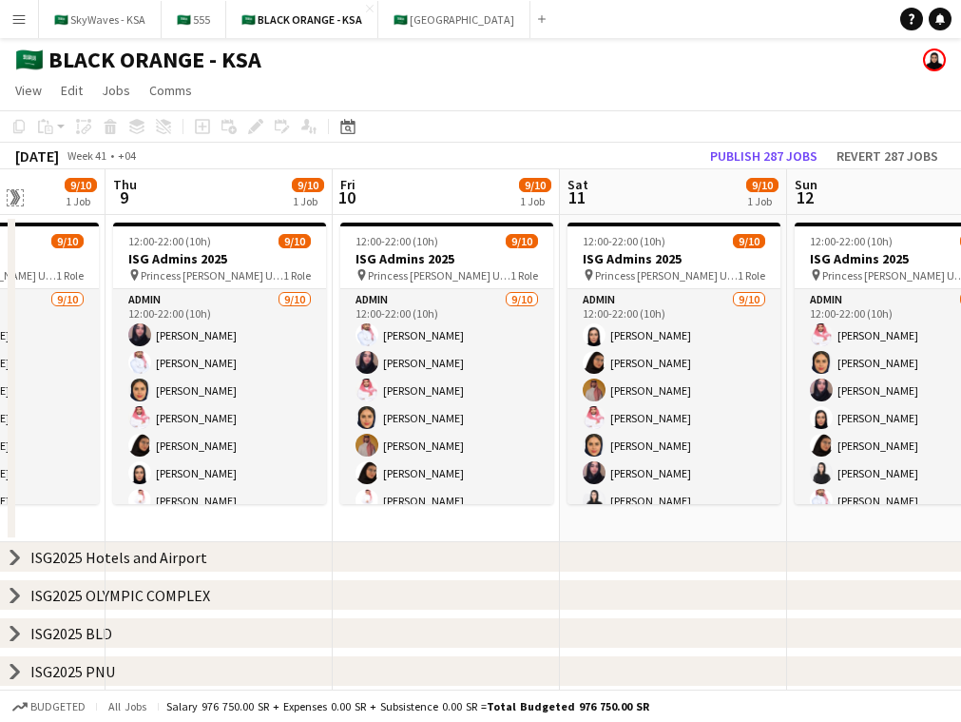 This screenshot has height=722, width=961. What do you see at coordinates (194, 19) in the screenshot?
I see `button: 🇸🇦 555` at bounding box center [194, 19].